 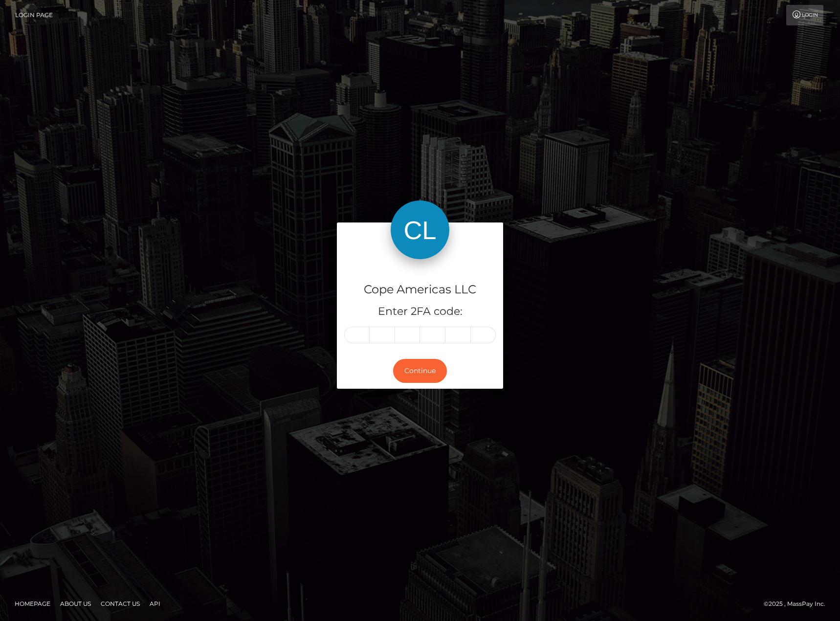 I want to click on div: © 2025 , MassPay Inc., so click(x=798, y=604).